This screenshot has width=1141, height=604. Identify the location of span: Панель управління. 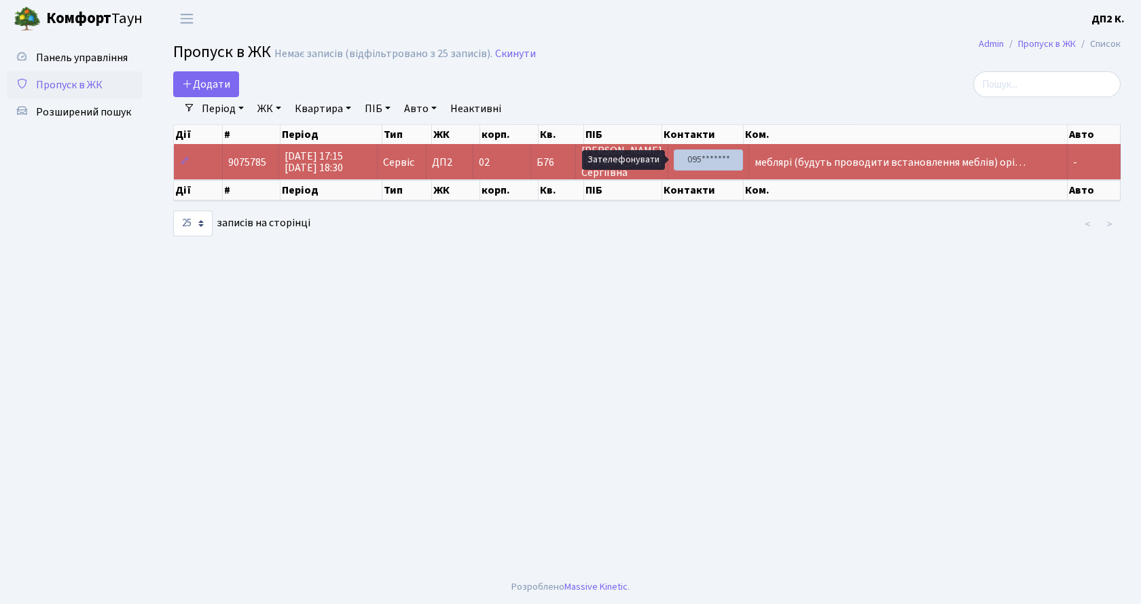
(81, 58).